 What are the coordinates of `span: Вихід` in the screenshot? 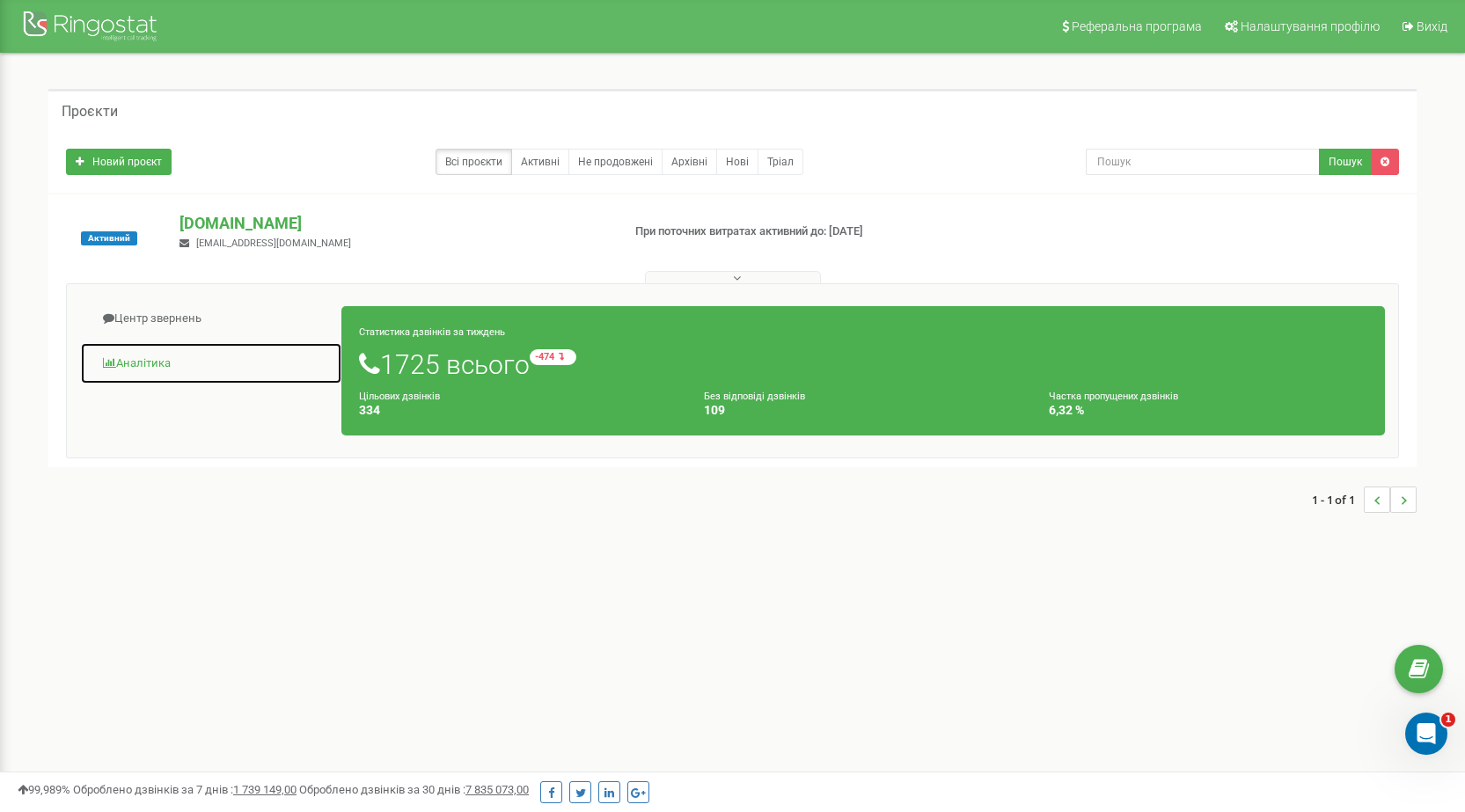 It's located at (1432, 26).